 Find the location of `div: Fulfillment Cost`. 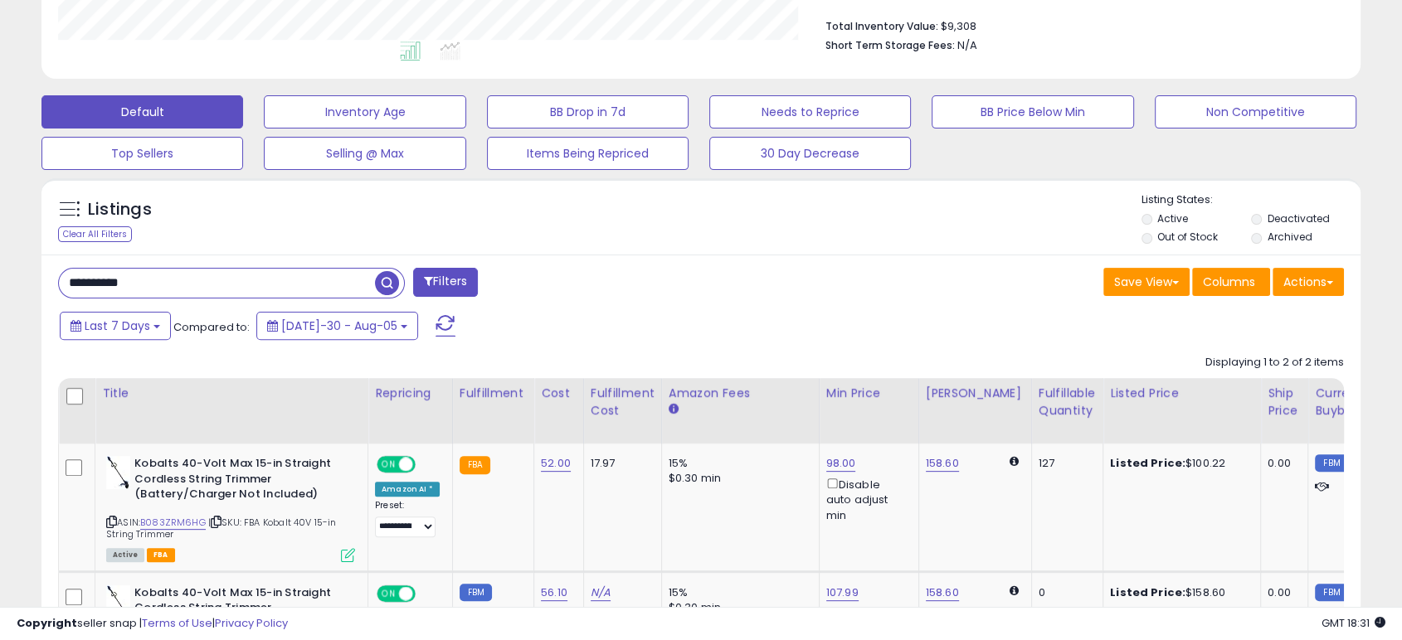

div: Fulfillment Cost is located at coordinates (622, 402).